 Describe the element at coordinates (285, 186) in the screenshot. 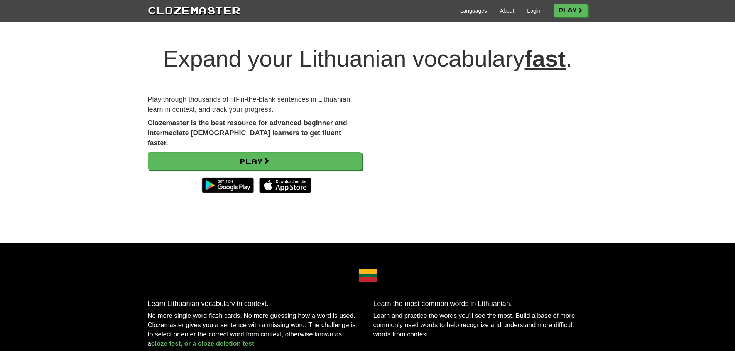

I see `img: Download_on_the_App_Store_Badge_US-UK_135x40-25178aeef6eb6b83b96f5f2d004eda3bffbb37122de64afbaef7...` at that location.